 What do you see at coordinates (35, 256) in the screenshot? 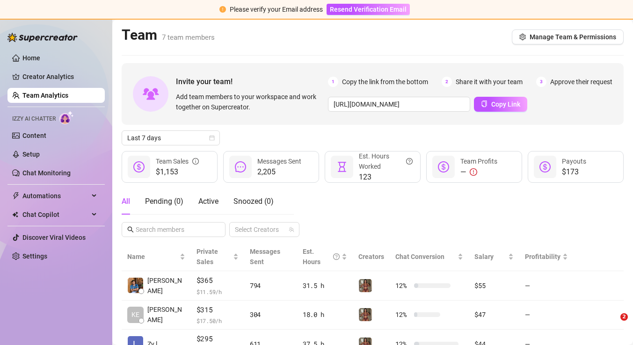
I see `a: Settings` at bounding box center [35, 256].